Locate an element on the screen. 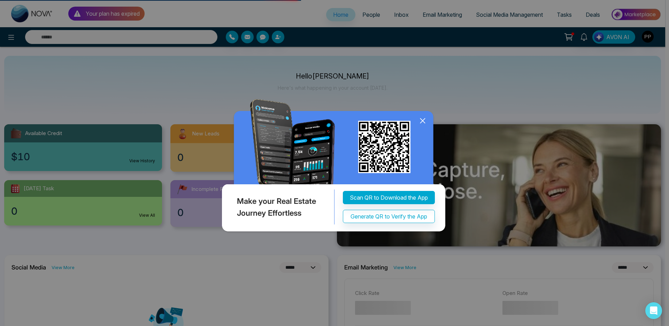 This screenshot has width=669, height=326. img: QRModal is located at coordinates (335, 167).